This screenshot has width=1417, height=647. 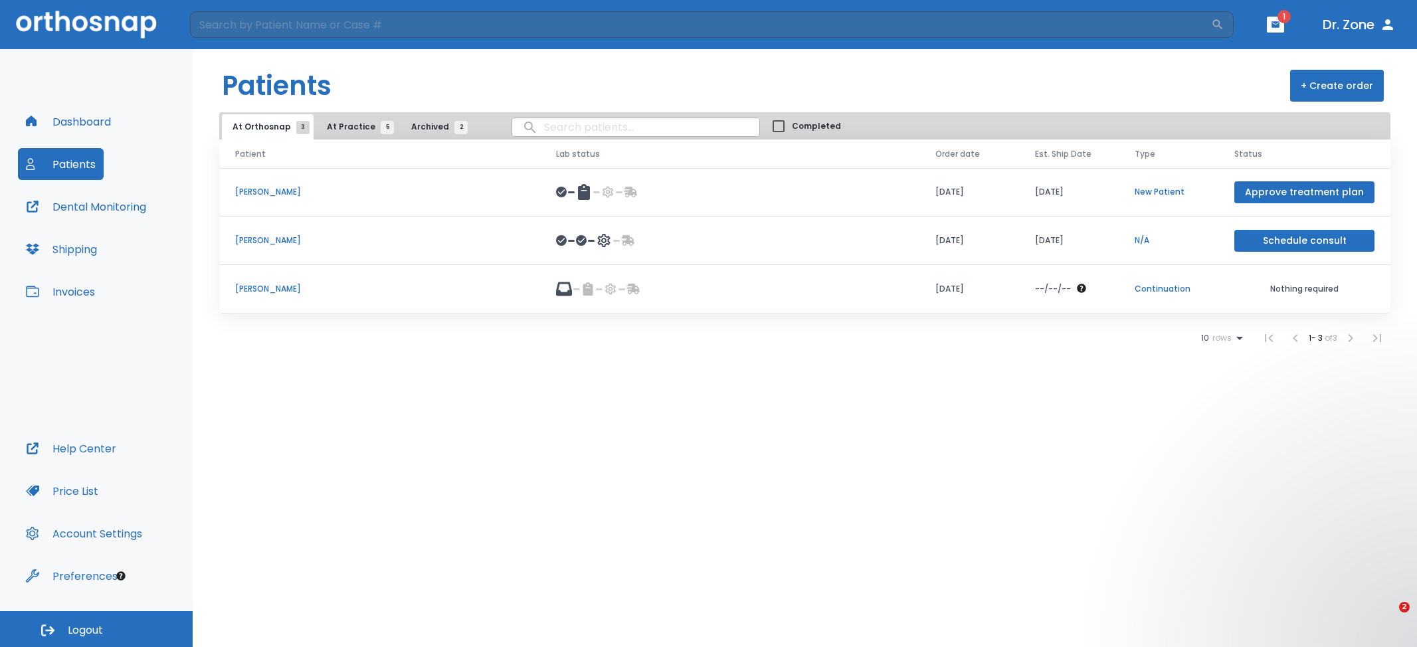 I want to click on button: Help Center, so click(x=71, y=449).